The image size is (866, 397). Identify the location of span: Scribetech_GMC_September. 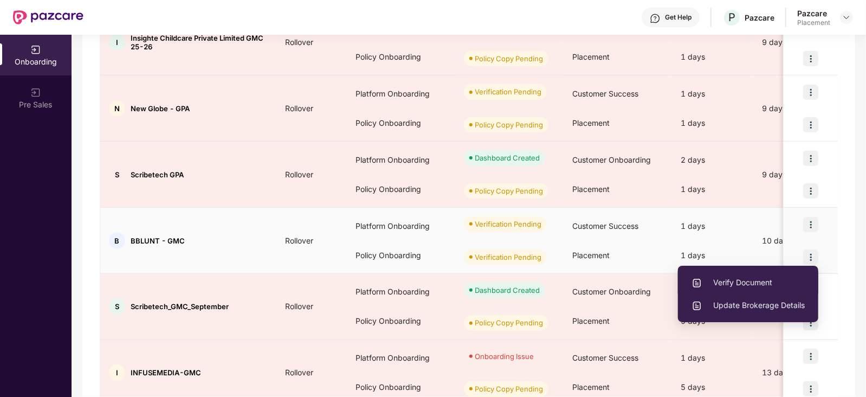
(179, 306).